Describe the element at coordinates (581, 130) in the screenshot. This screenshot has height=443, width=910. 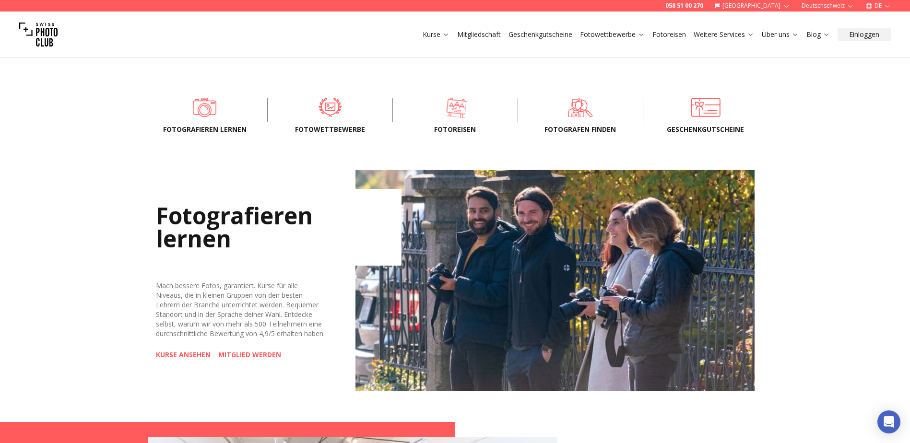
I see `span: Fotografen finden` at that location.